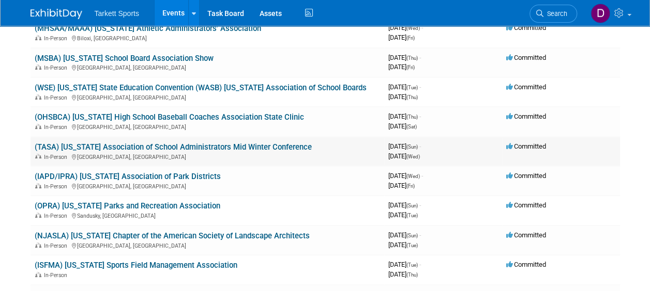 Image resolution: width=650 pixels, height=291 pixels. Describe the element at coordinates (555, 13) in the screenshot. I see `span: Search` at that location.